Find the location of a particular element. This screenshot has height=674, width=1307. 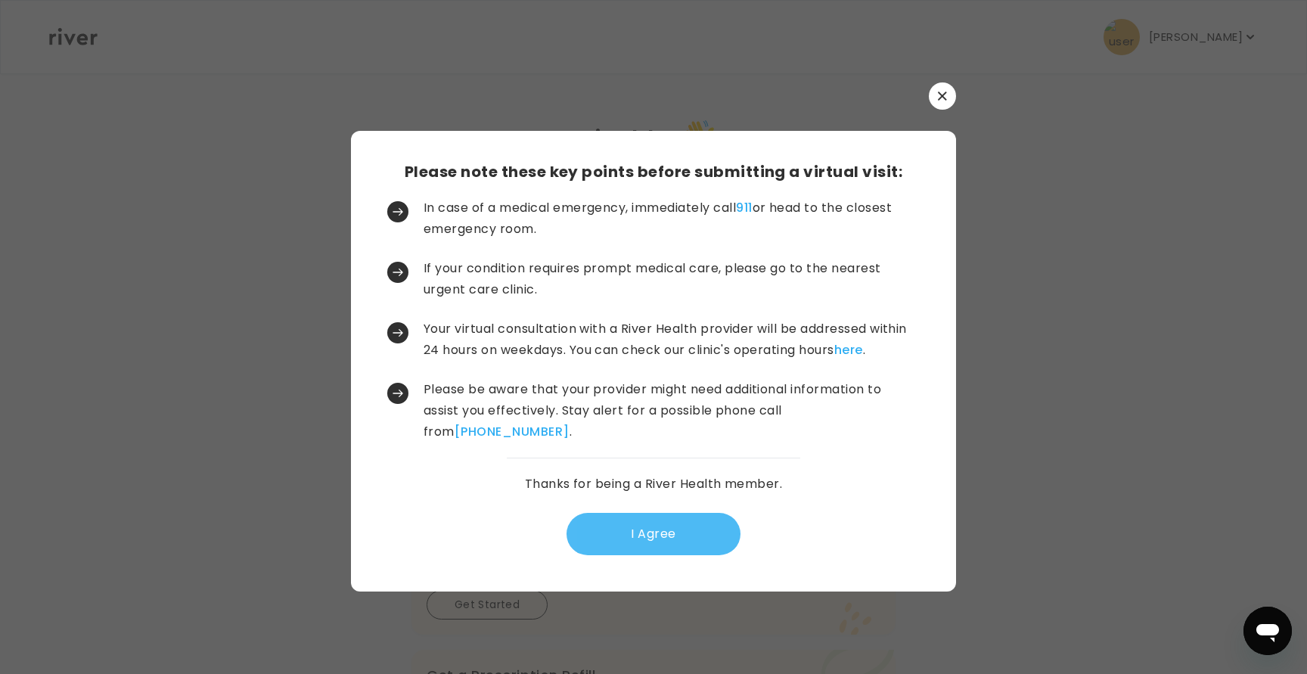

a: here is located at coordinates (849, 350).